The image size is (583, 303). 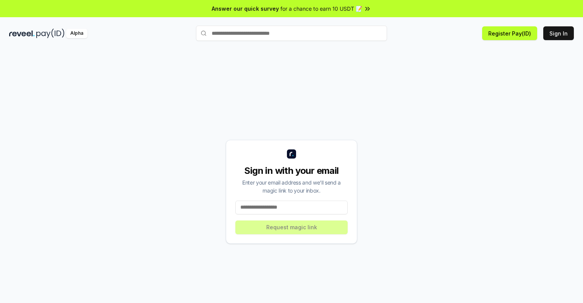 I want to click on img: pay_id, so click(x=50, y=33).